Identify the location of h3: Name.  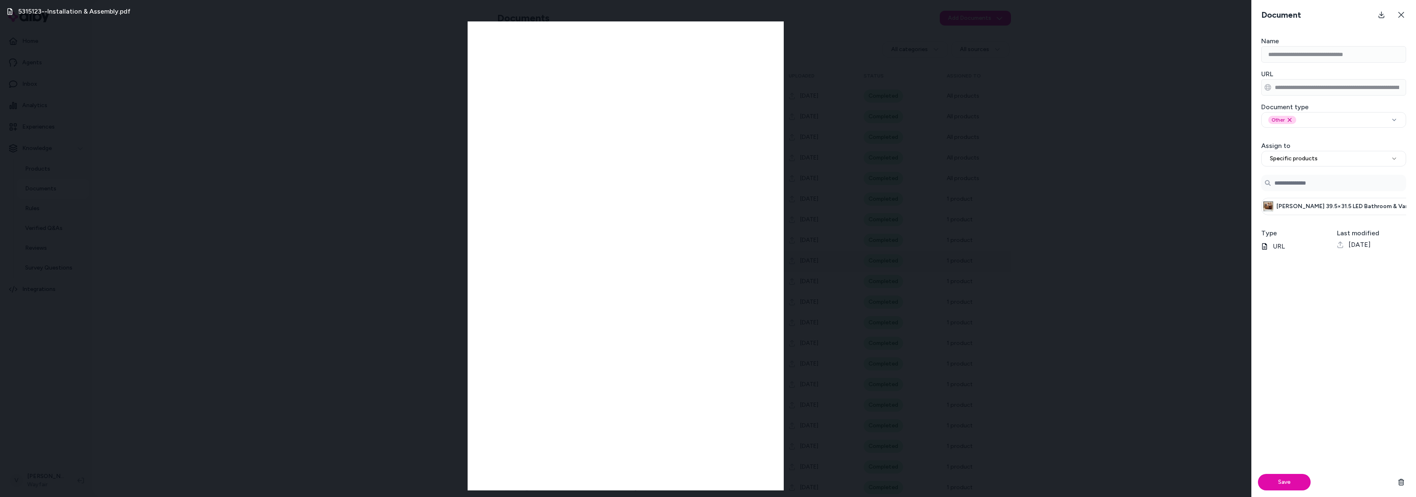
(1334, 41).